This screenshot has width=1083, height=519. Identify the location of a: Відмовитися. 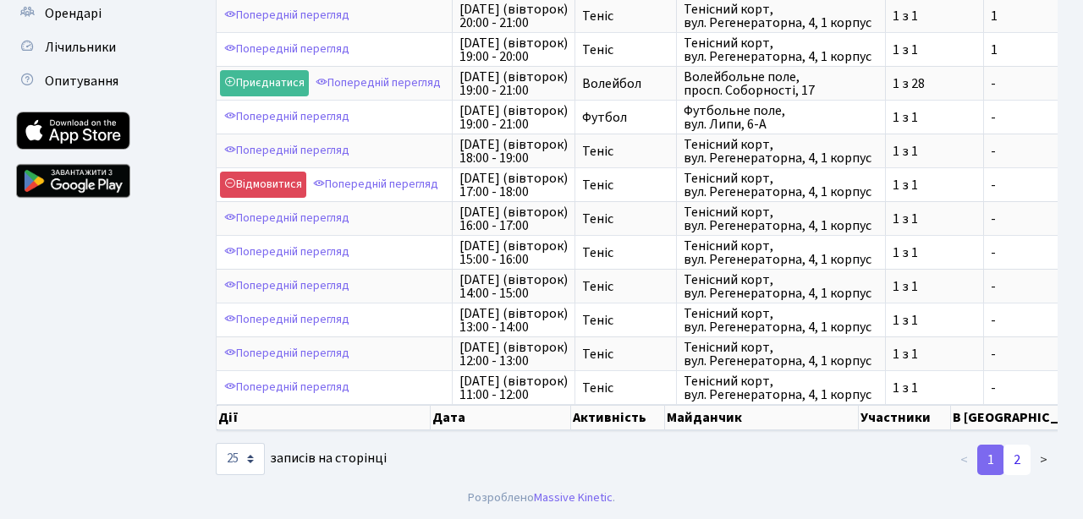
(263, 184).